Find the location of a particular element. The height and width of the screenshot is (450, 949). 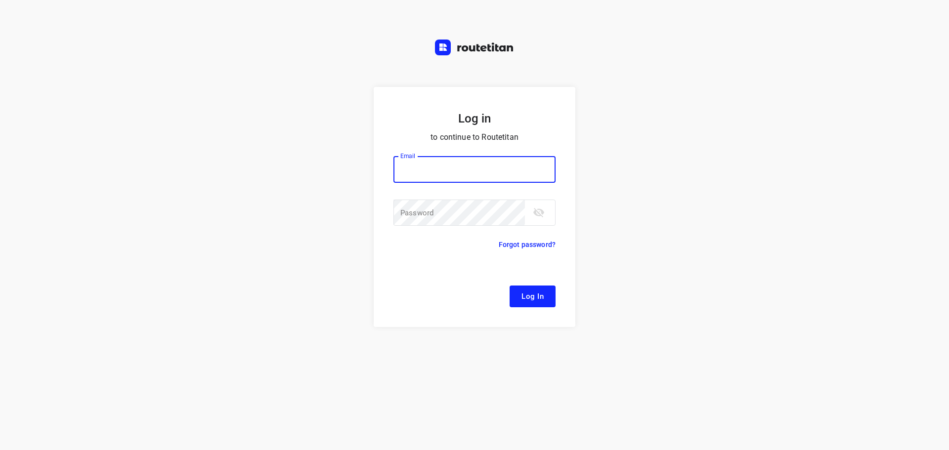

button: toggle password visibility is located at coordinates (539, 213).